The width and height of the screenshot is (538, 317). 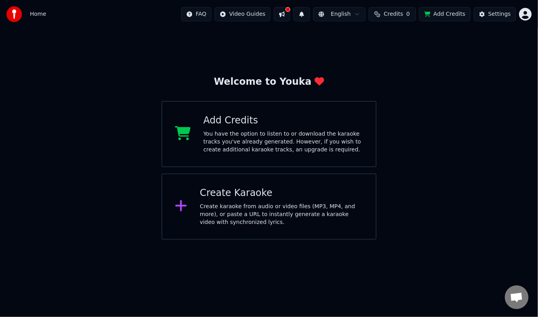 I want to click on button: Credits0, so click(x=392, y=14).